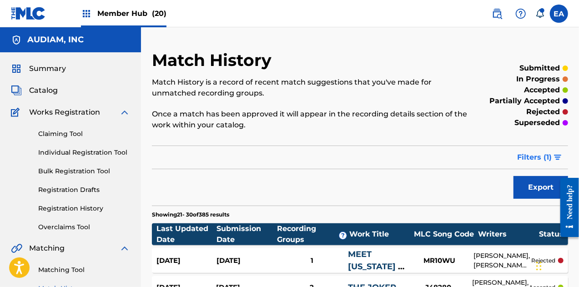 The image size is (579, 287). I want to click on p: partially accepted, so click(524, 101).